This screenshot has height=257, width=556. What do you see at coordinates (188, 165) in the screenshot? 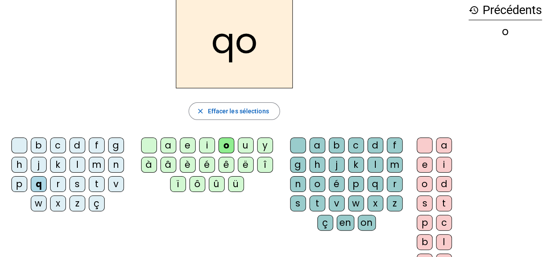
I see `div: è` at bounding box center [188, 165].